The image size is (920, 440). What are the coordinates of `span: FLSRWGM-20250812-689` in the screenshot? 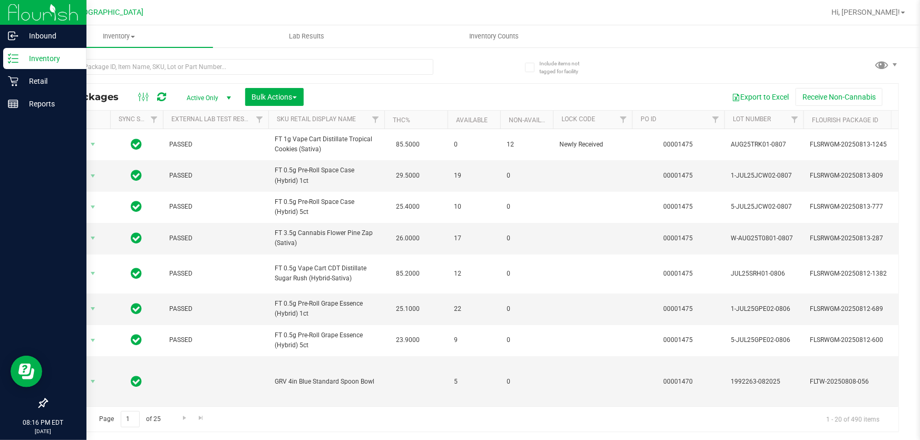 It's located at (862, 309).